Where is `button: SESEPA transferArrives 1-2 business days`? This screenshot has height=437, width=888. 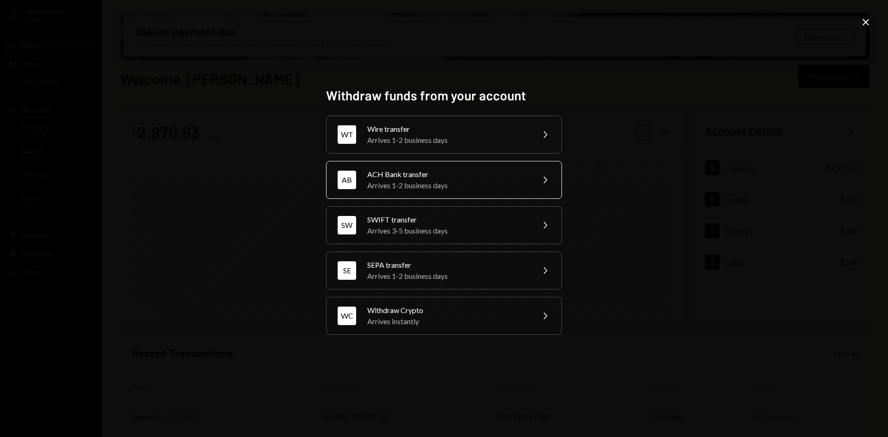
button: SESEPA transferArrives 1-2 business days is located at coordinates (444, 271).